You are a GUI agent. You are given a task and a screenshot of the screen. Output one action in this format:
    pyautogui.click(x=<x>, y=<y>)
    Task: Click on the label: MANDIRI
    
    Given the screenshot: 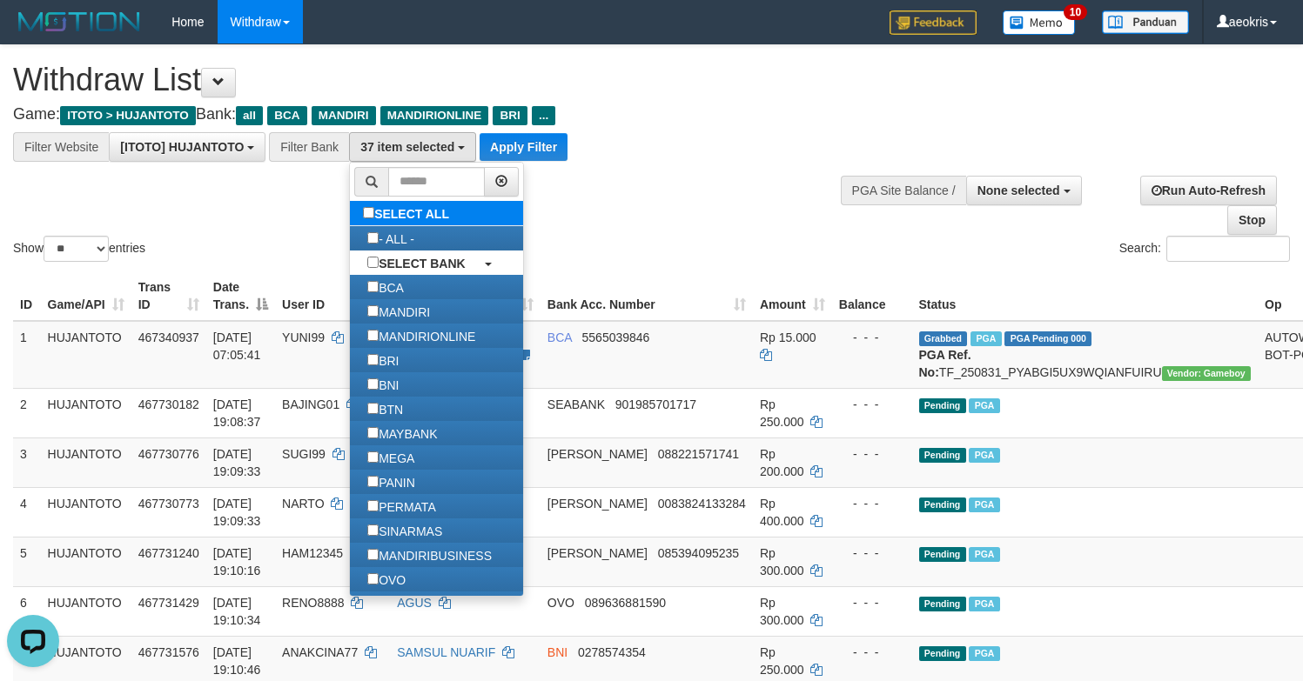 What is the action you would take?
    pyautogui.click(x=399, y=311)
    